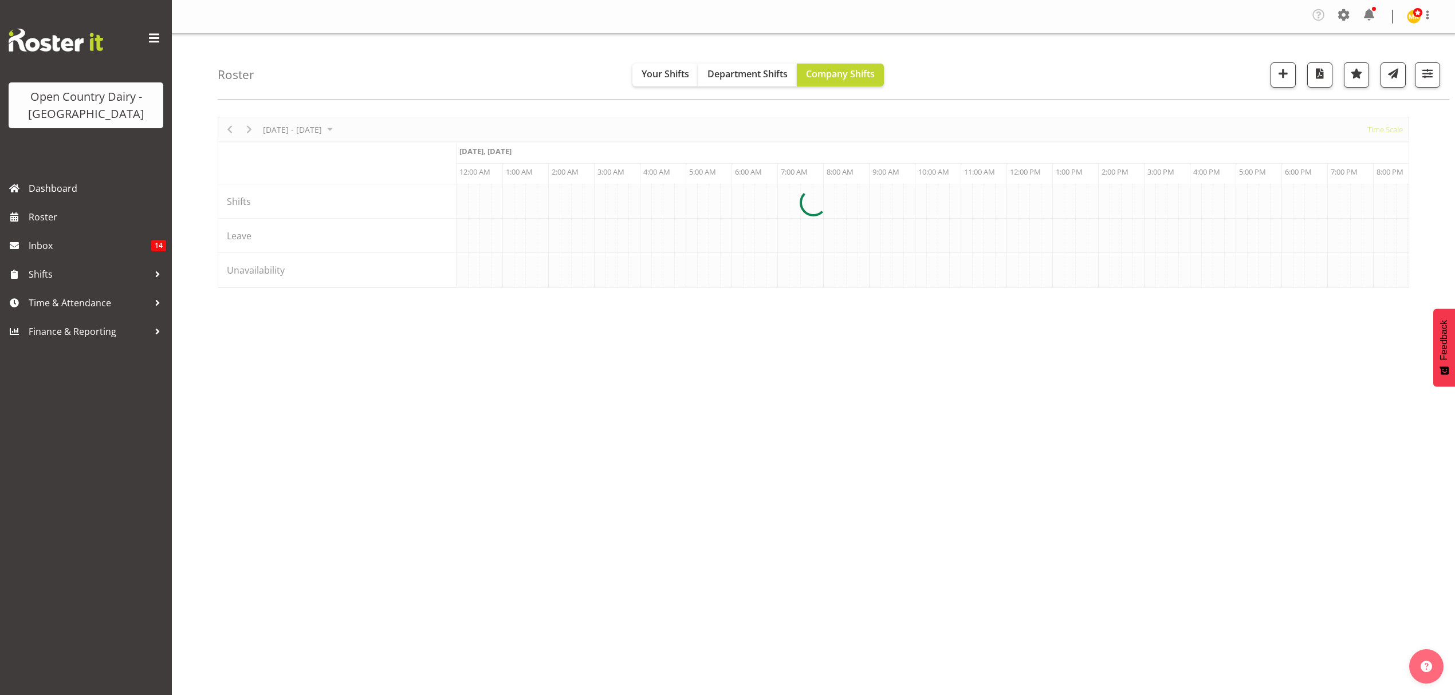 The width and height of the screenshot is (1455, 695). Describe the element at coordinates (89, 332) in the screenshot. I see `span: Finance & Reporting` at that location.